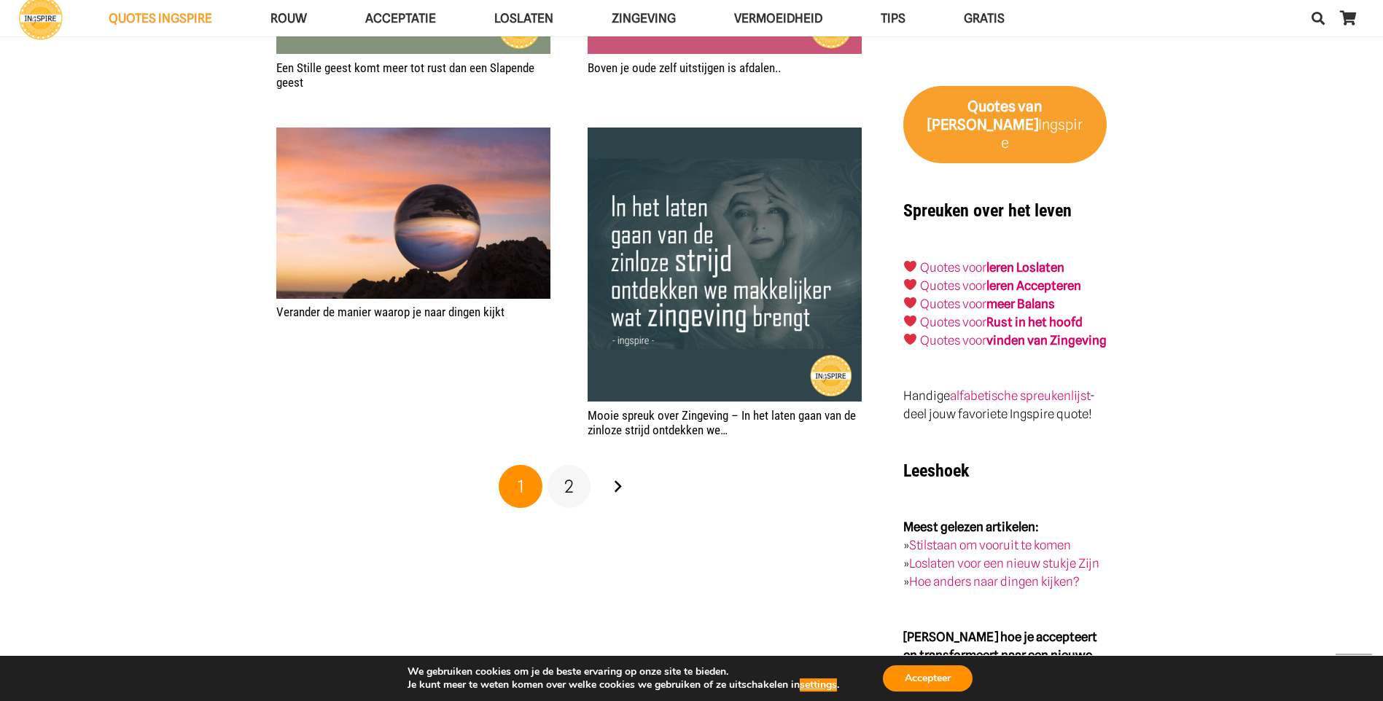  Describe the element at coordinates (1025, 267) in the screenshot. I see `a: leren Loslaten` at that location.